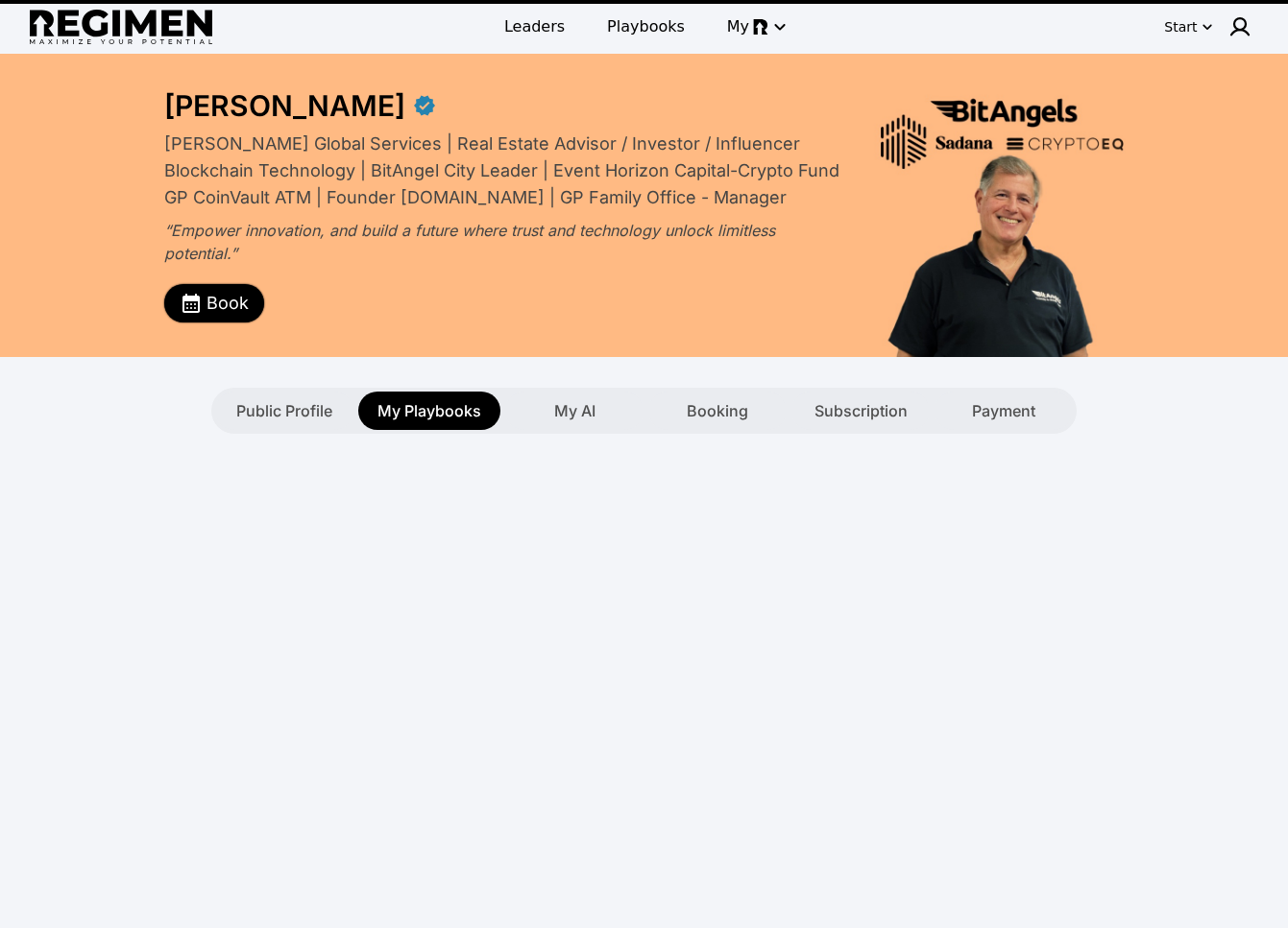 The image size is (1288, 928). What do you see at coordinates (1180, 27) in the screenshot?
I see `div: Start` at bounding box center [1180, 27].